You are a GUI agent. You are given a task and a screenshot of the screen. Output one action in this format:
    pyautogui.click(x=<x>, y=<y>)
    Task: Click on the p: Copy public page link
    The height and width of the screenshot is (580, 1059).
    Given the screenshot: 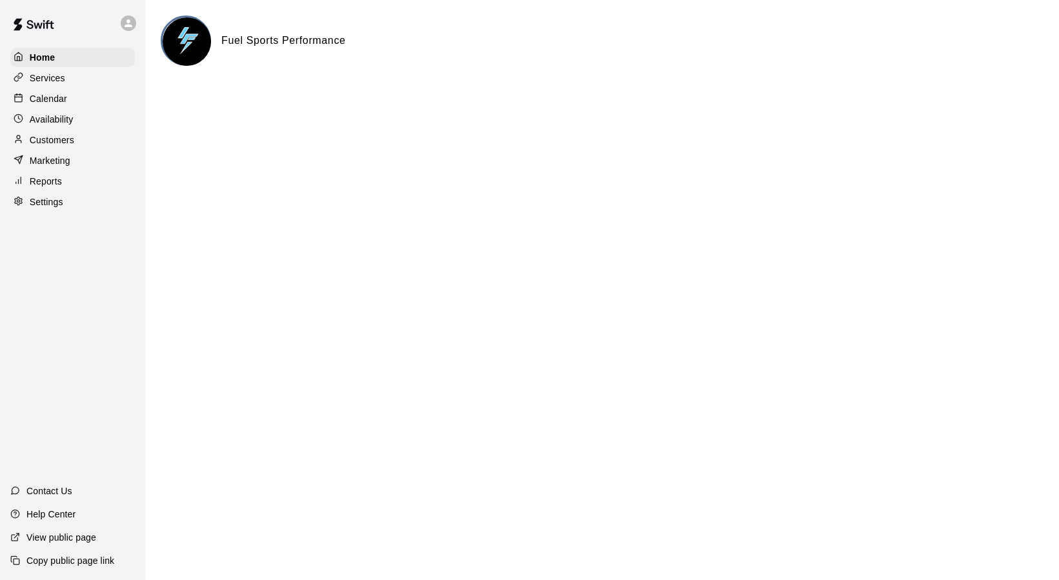 What is the action you would take?
    pyautogui.click(x=70, y=561)
    